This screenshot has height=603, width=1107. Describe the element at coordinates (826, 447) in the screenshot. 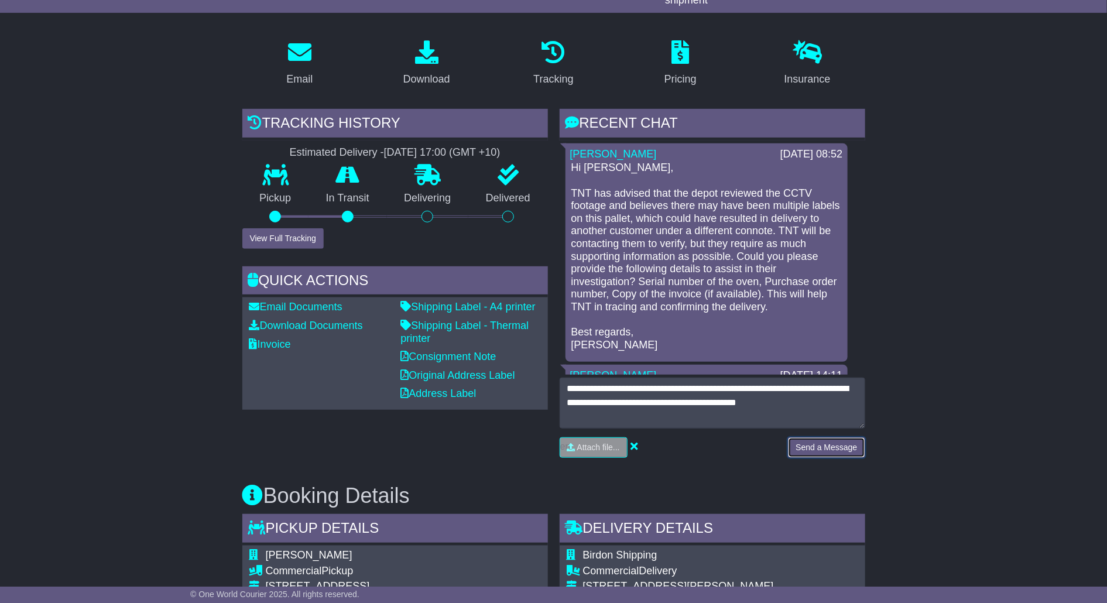

I see `button: Send a Message` at that location.